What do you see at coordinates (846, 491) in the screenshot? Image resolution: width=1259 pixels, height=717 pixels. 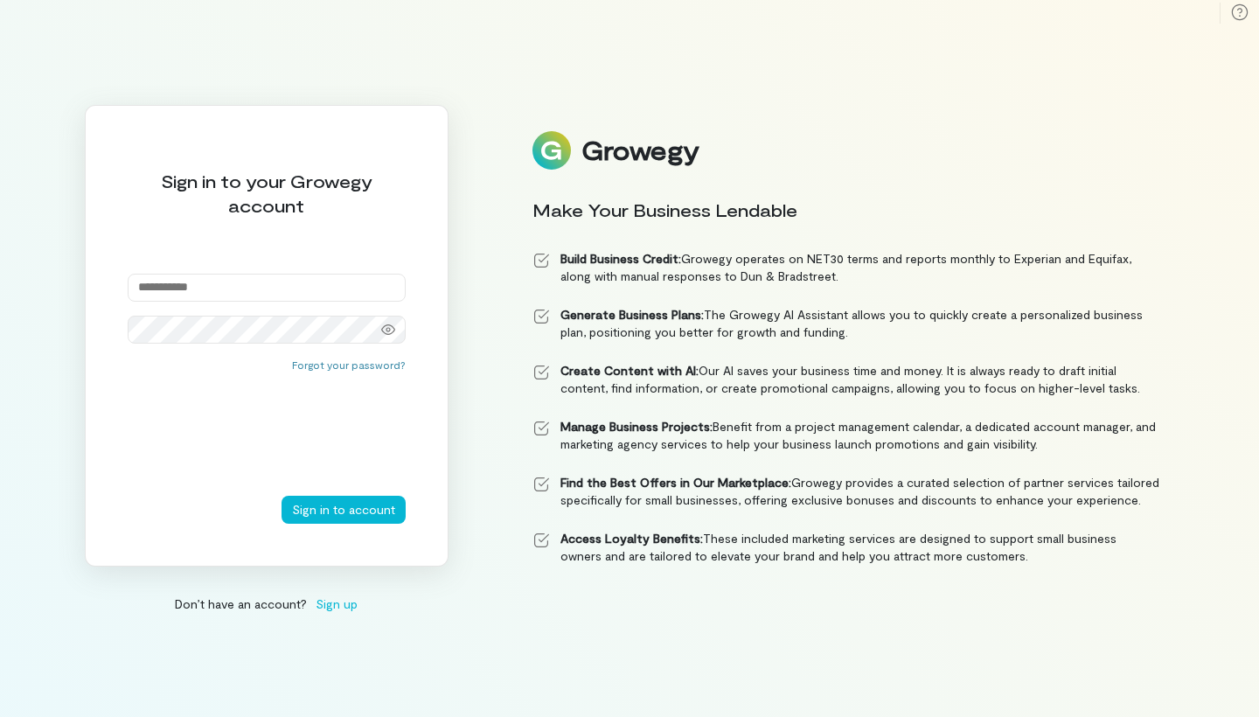 I see `li: Growegy provides a curated selection of partner services tailored specifically for small business...` at bounding box center [846, 491].